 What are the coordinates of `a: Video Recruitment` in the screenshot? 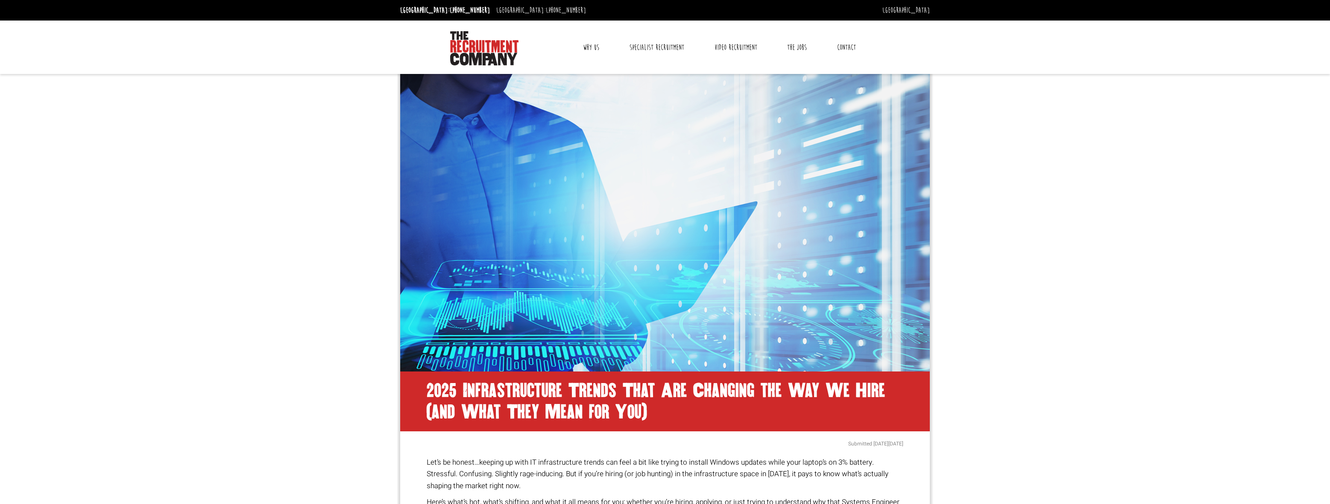 It's located at (736, 47).